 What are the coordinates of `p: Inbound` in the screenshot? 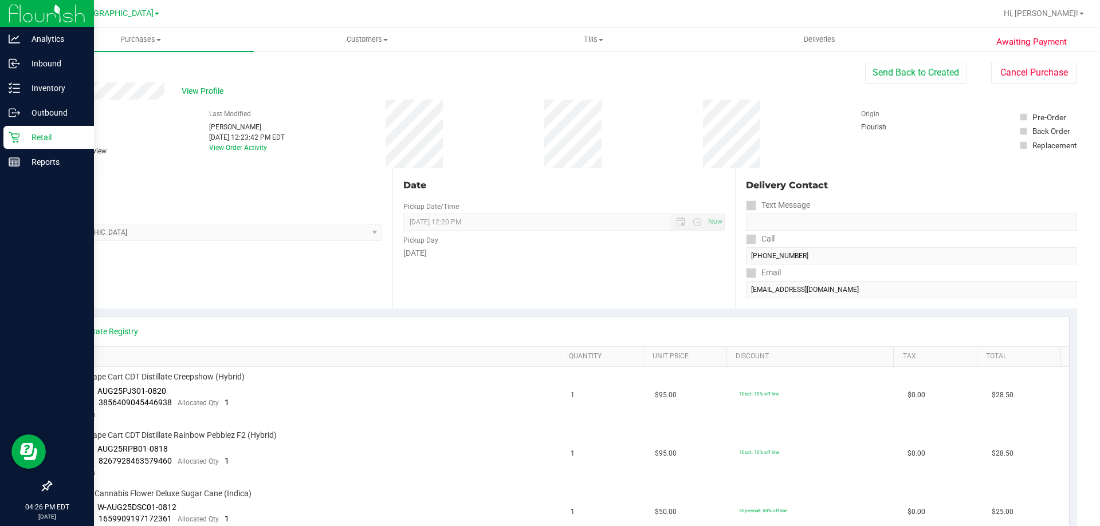 It's located at (54, 64).